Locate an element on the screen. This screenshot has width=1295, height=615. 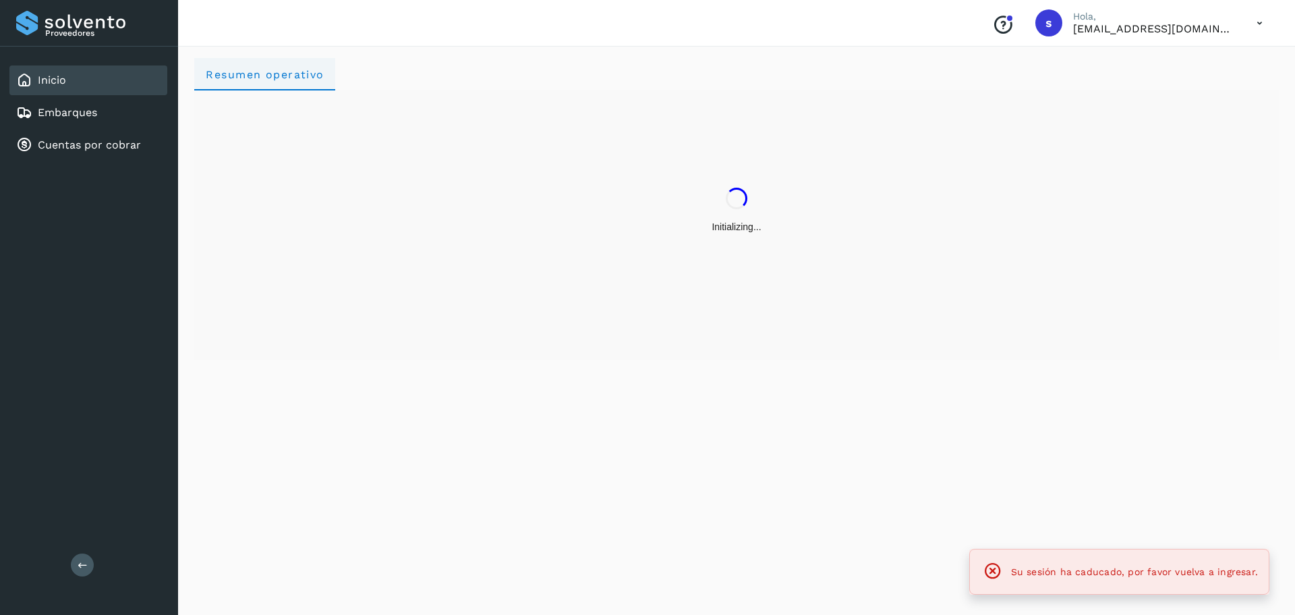
span: Su sesión ha caducado, por favor vuelva a ingresar. is located at coordinates (1135, 571).